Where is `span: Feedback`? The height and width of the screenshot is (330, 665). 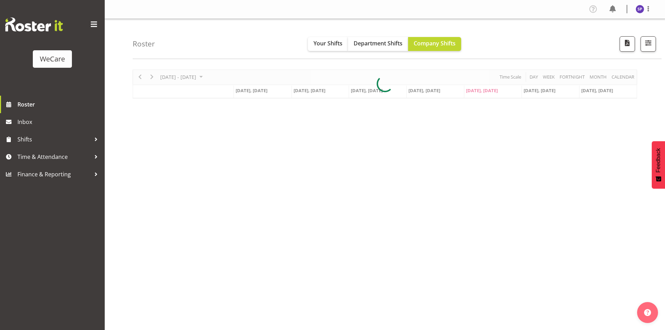
span: Feedback is located at coordinates (658, 160).